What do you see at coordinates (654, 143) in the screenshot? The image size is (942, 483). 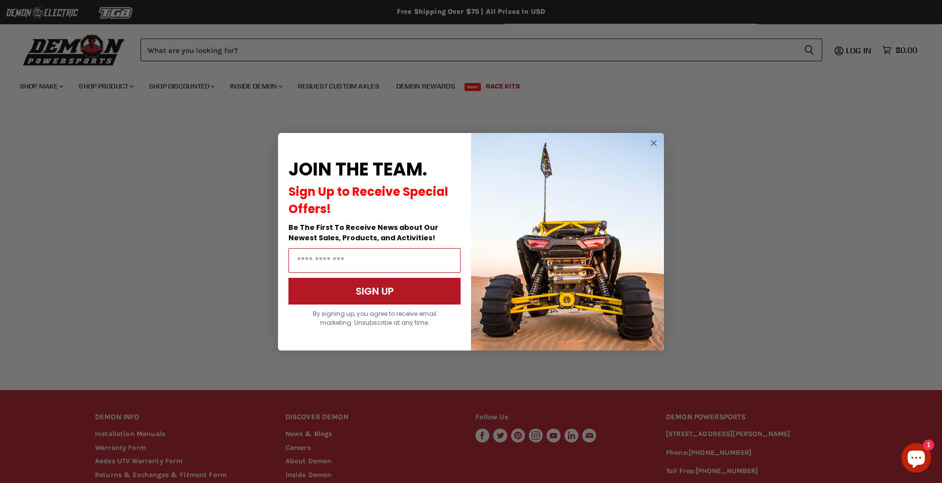 I see `button: Close dialog` at bounding box center [654, 143].